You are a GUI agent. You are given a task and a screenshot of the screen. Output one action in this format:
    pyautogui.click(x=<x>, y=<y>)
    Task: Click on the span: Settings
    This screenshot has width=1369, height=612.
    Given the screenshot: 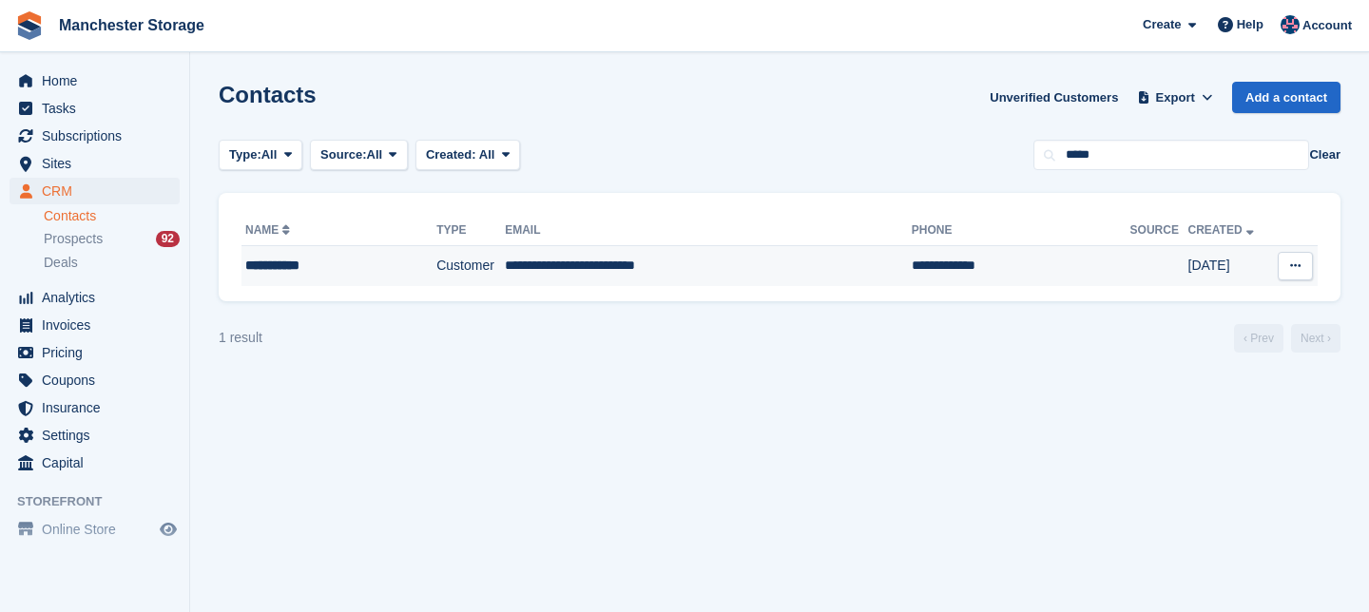 What is the action you would take?
    pyautogui.click(x=99, y=435)
    